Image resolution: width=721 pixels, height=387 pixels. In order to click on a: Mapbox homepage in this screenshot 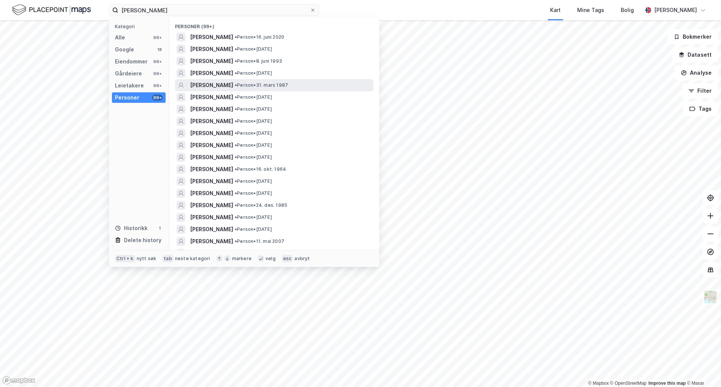, I will do `click(19, 381)`.